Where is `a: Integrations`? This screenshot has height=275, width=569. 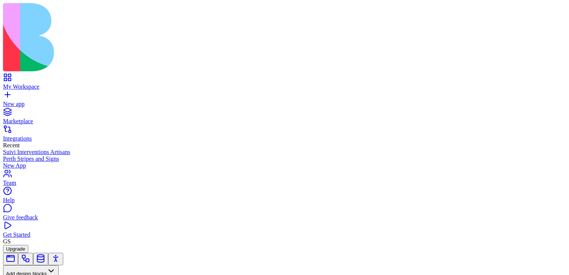 a: Integrations is located at coordinates (285, 135).